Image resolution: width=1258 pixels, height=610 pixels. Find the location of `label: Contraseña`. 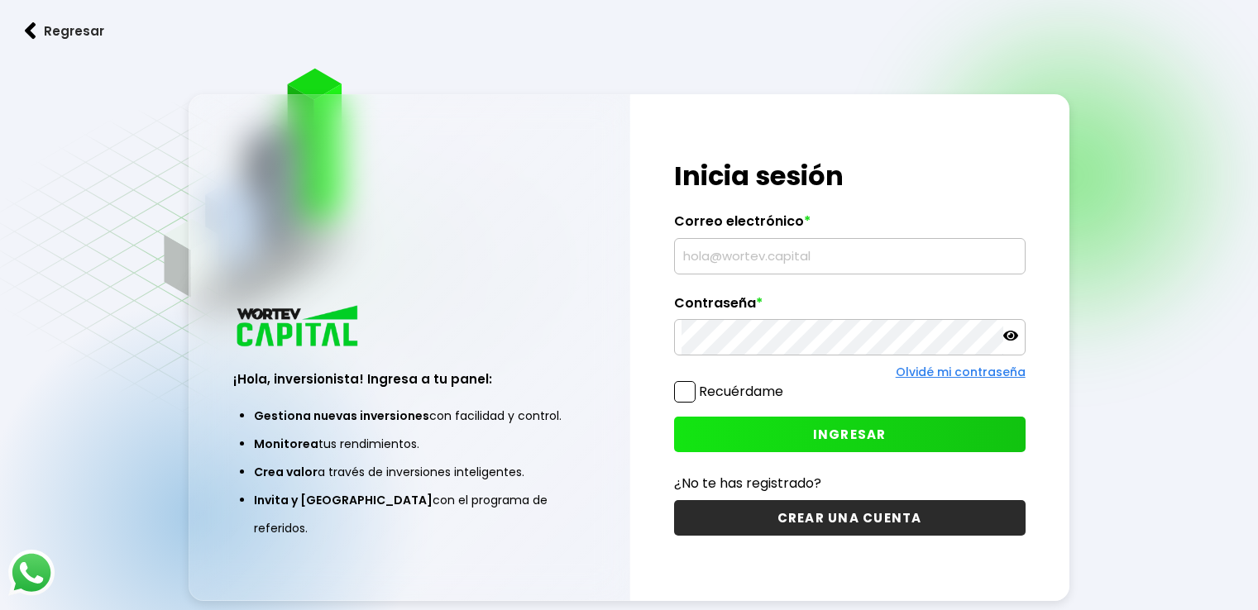

label: Contraseña is located at coordinates (849, 308).